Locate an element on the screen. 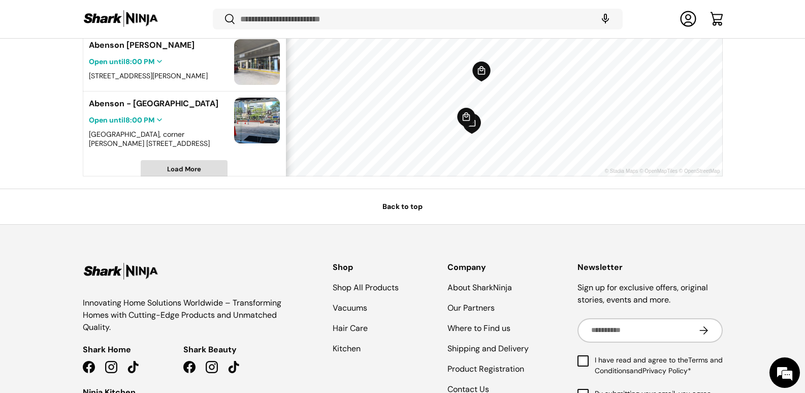 The image size is (805, 393). a: Where to Find us is located at coordinates (479, 328).